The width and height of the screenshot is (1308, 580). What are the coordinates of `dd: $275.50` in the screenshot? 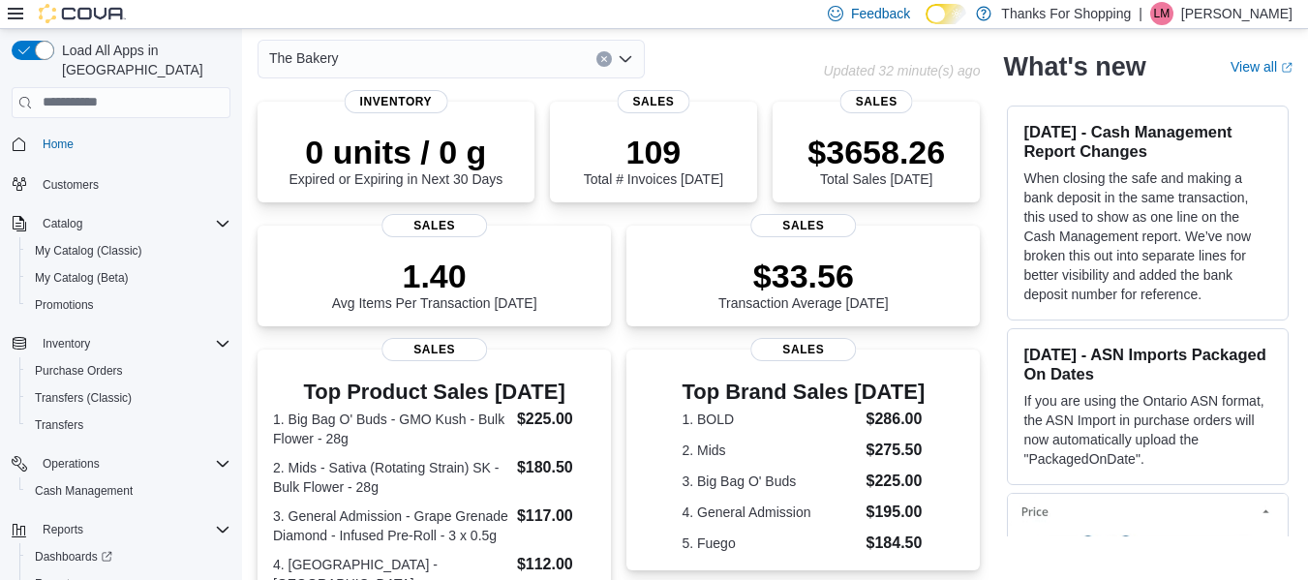 It's located at (896, 450).